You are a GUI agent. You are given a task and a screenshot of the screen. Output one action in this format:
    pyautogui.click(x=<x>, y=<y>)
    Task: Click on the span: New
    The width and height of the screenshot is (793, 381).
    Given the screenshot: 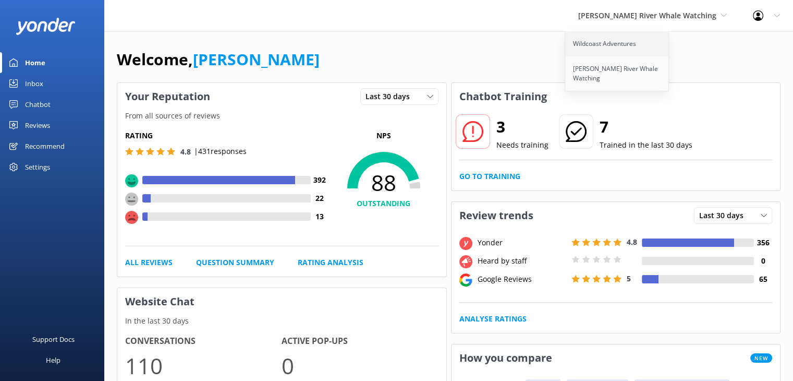 What is the action you would take?
    pyautogui.click(x=761, y=358)
    